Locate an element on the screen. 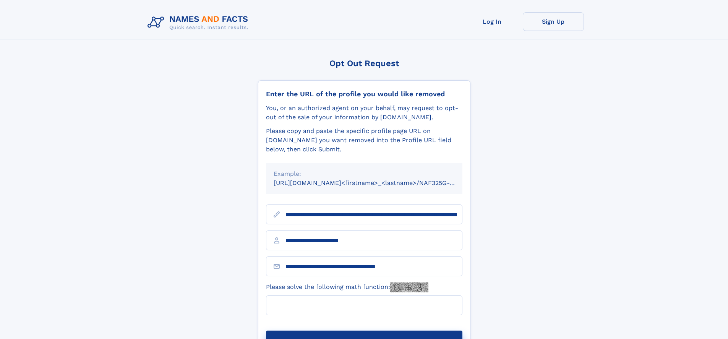  label: Please solve the following math function: is located at coordinates (347, 288).